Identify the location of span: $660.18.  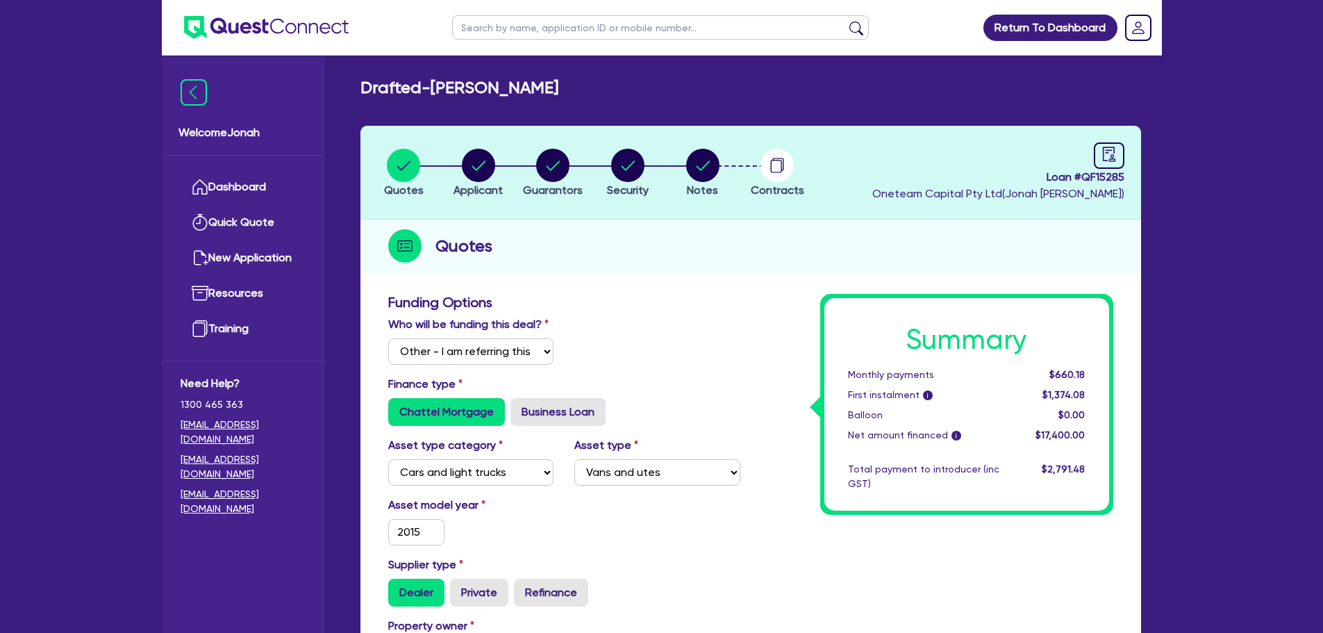
(1067, 374).